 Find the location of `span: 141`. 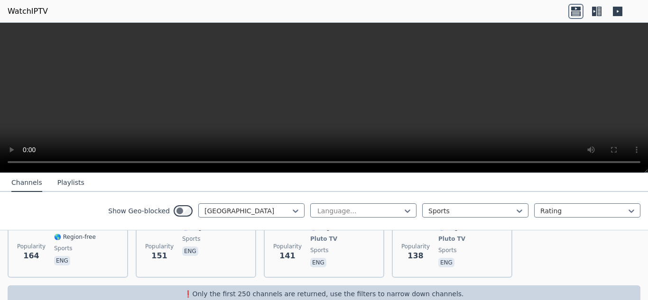

span: 141 is located at coordinates (287, 256).